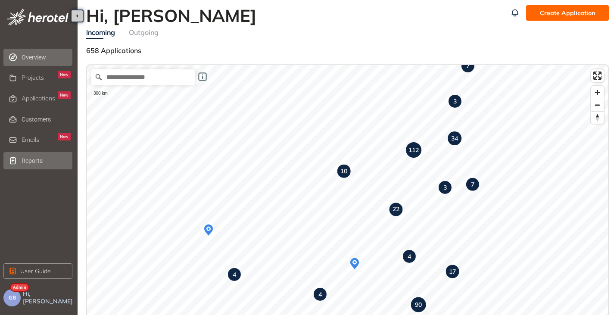  What do you see at coordinates (30, 140) in the screenshot?
I see `span: Emails` at bounding box center [30, 140].